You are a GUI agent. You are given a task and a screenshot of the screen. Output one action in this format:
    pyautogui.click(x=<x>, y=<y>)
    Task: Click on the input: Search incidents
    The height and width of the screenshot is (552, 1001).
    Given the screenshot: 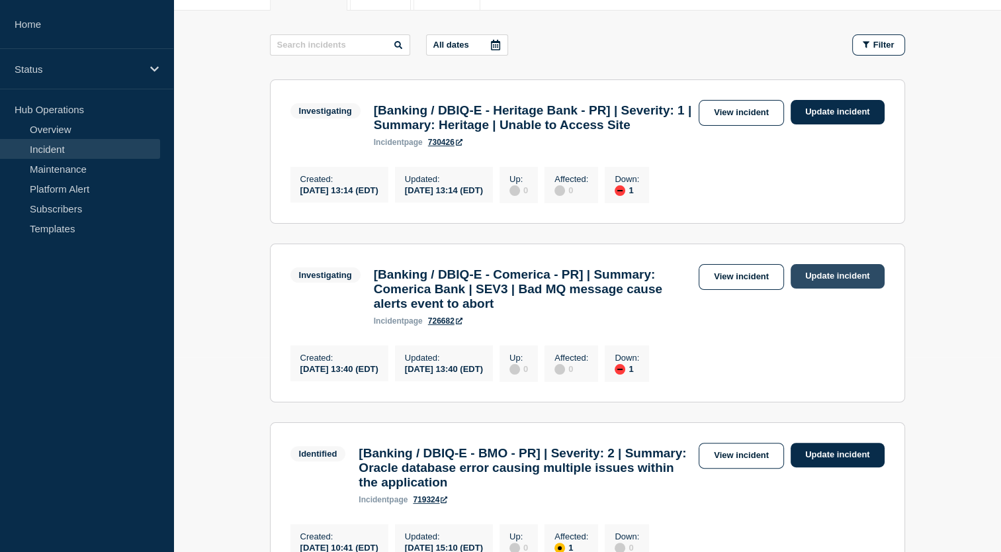 What is the action you would take?
    pyautogui.click(x=340, y=45)
    